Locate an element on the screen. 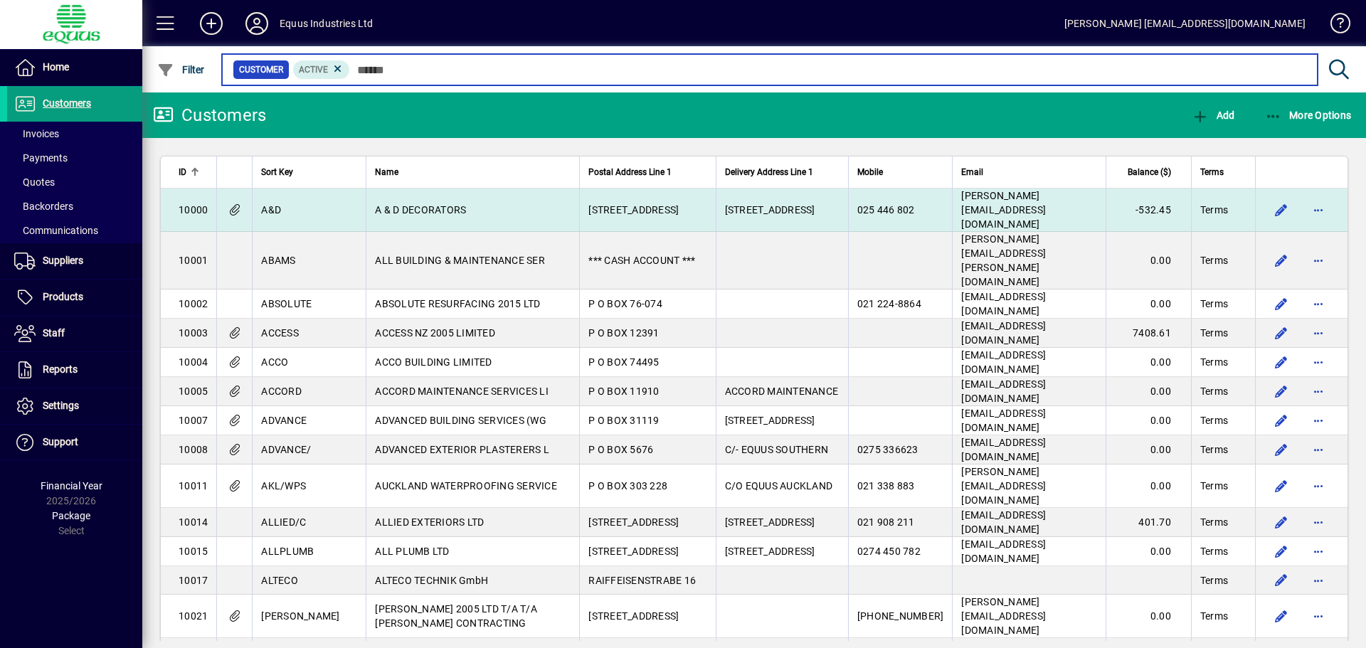 The width and height of the screenshot is (1366, 648). span: Invoices is located at coordinates (36, 134).